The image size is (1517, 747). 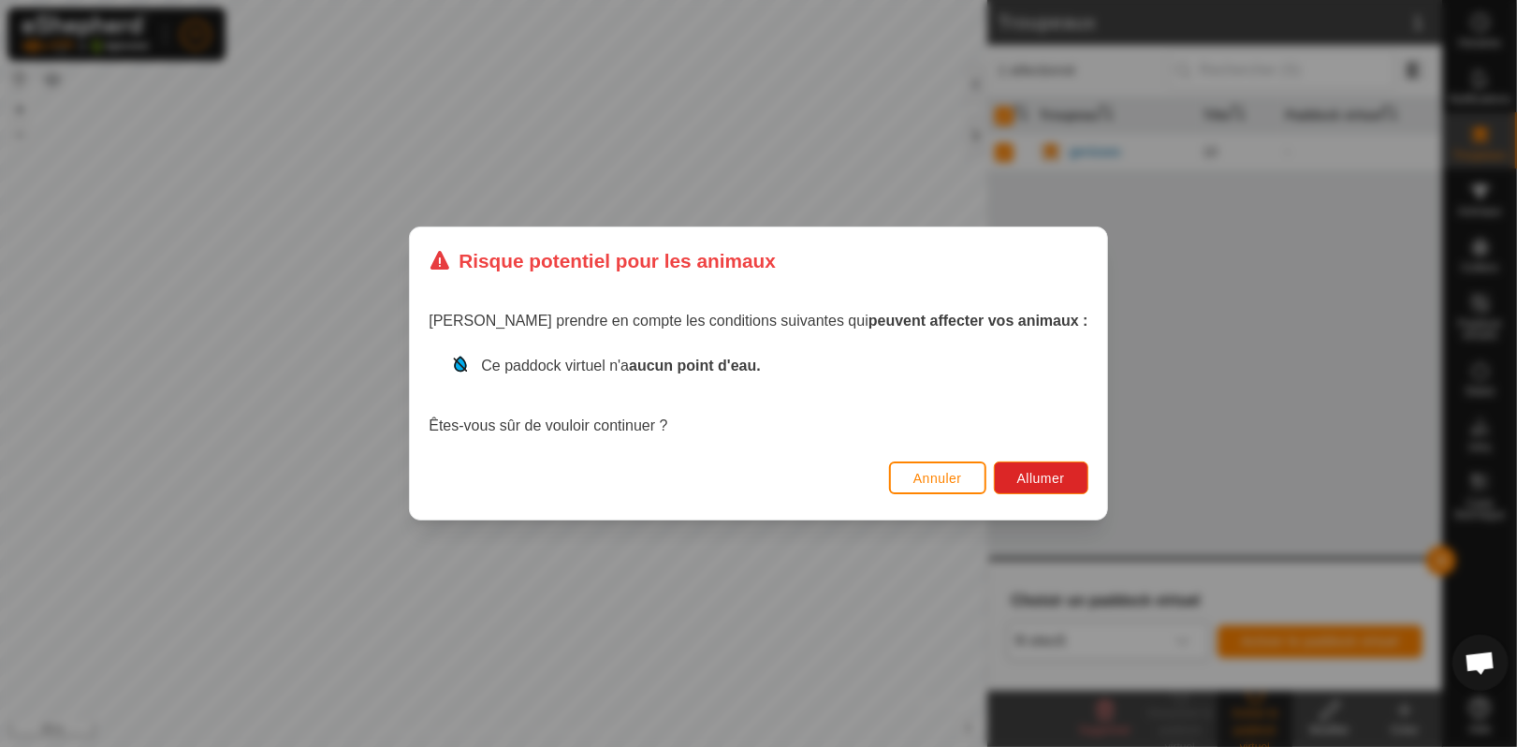 I want to click on span: Allumer, so click(x=1040, y=478).